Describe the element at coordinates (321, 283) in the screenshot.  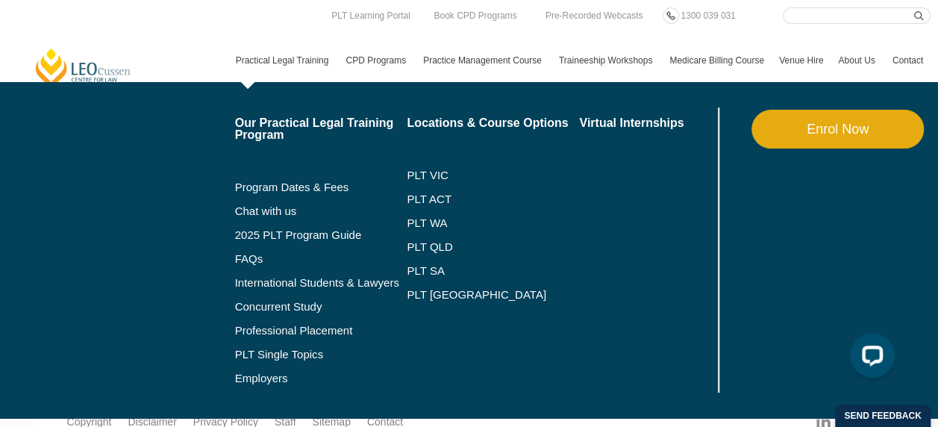
I see `a: International Students & Lawyers` at that location.